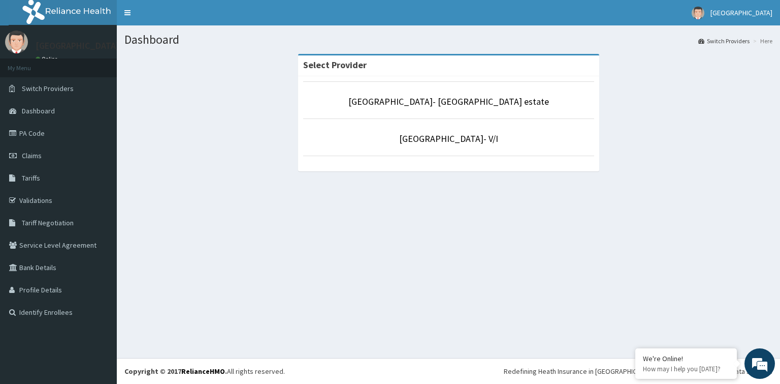  What do you see at coordinates (686, 358) in the screenshot?
I see `div: We're Online!` at bounding box center [686, 358].